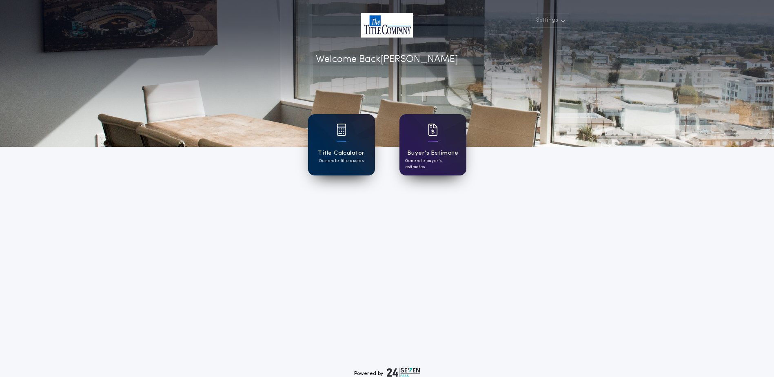 The image size is (774, 377). What do you see at coordinates (550, 20) in the screenshot?
I see `button: Settings` at bounding box center [550, 20].